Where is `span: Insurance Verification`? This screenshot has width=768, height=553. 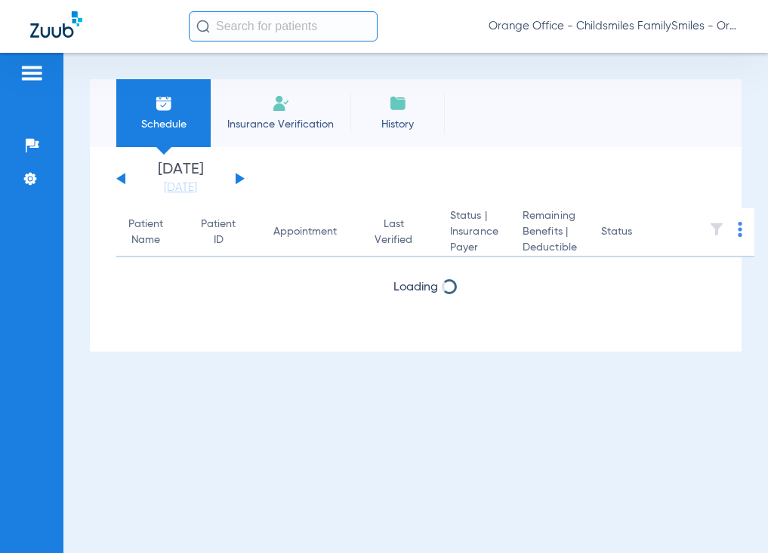
span: Insurance Verification is located at coordinates (280, 125).